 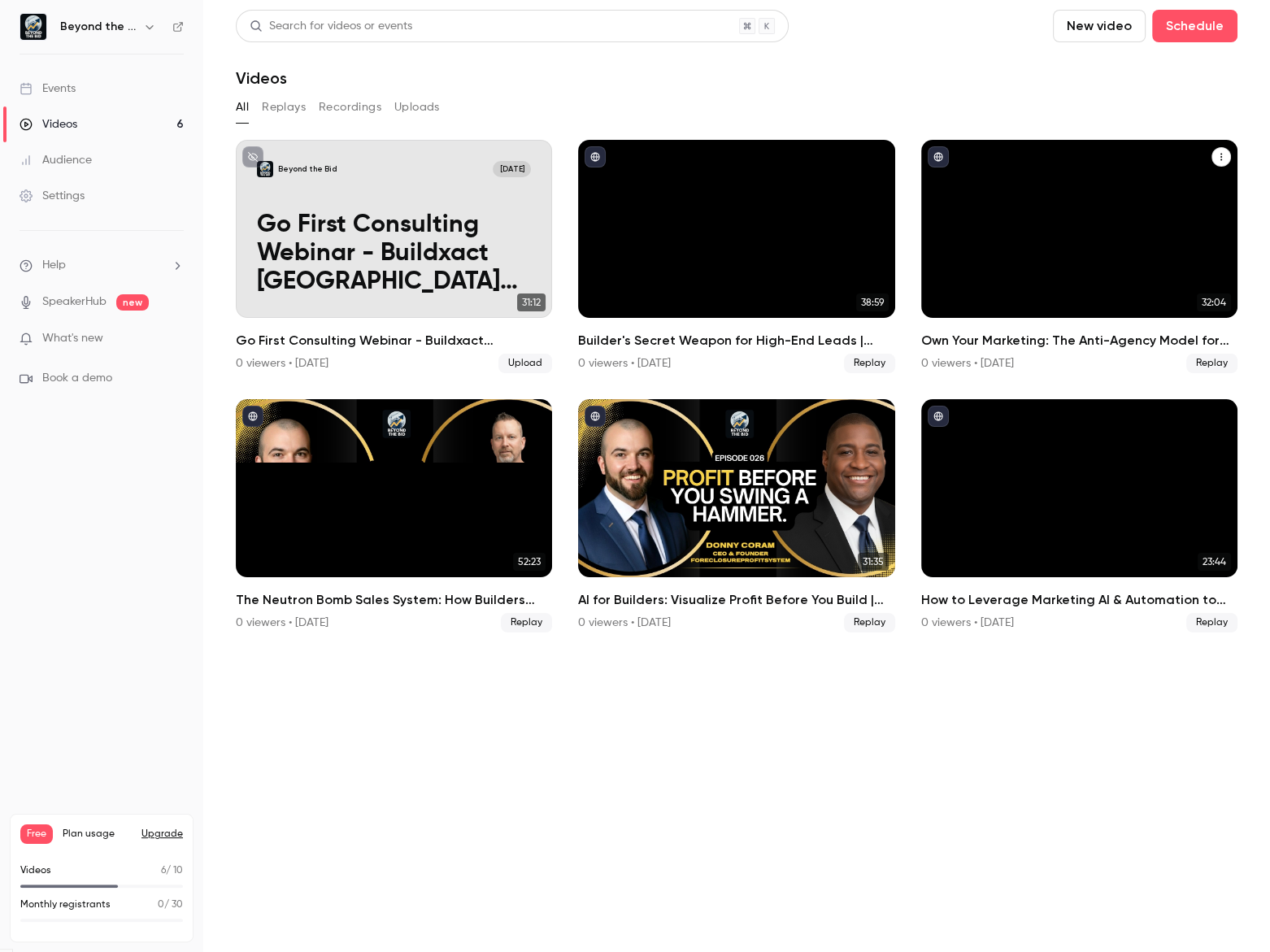 I want to click on span: 38:59, so click(x=873, y=302).